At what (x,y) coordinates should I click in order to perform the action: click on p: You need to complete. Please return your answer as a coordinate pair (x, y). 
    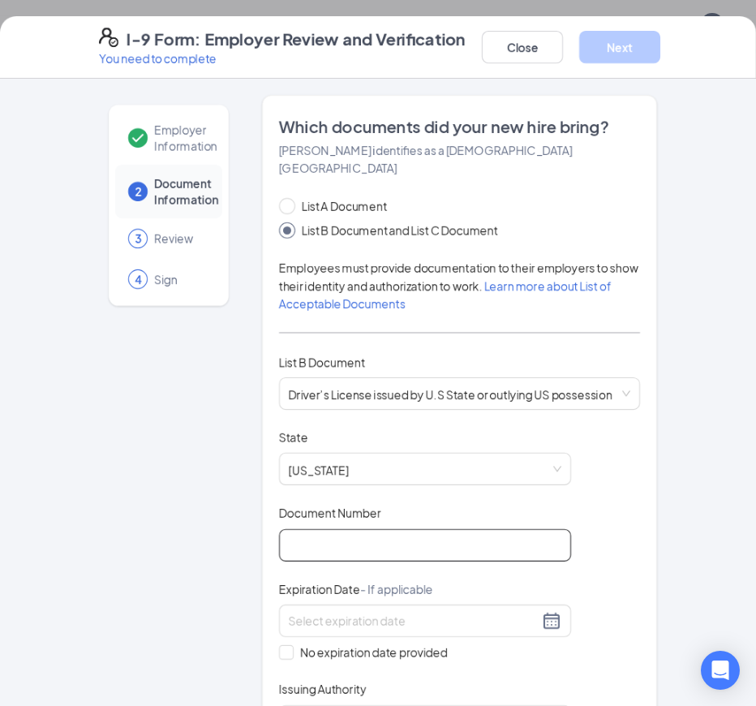
    Looking at the image, I should click on (282, 58).